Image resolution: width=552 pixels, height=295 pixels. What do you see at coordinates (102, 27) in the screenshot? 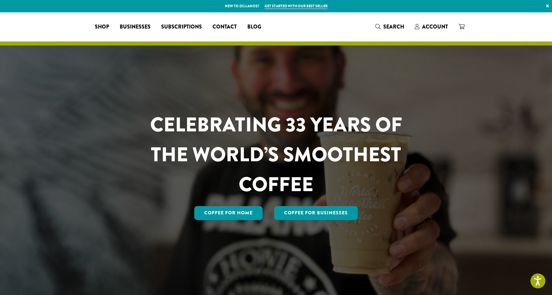
I see `span: Shop` at bounding box center [102, 27].